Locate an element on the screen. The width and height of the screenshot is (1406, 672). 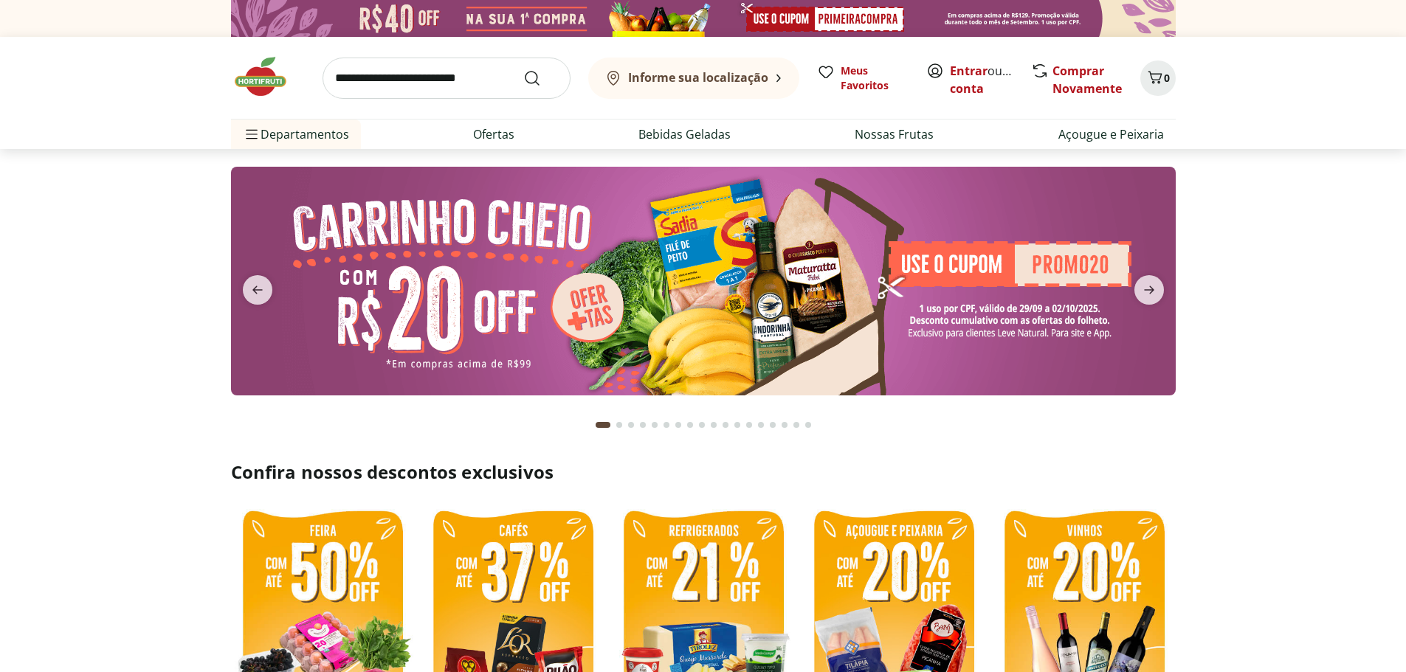
span: Departamentos is located at coordinates (296, 134).